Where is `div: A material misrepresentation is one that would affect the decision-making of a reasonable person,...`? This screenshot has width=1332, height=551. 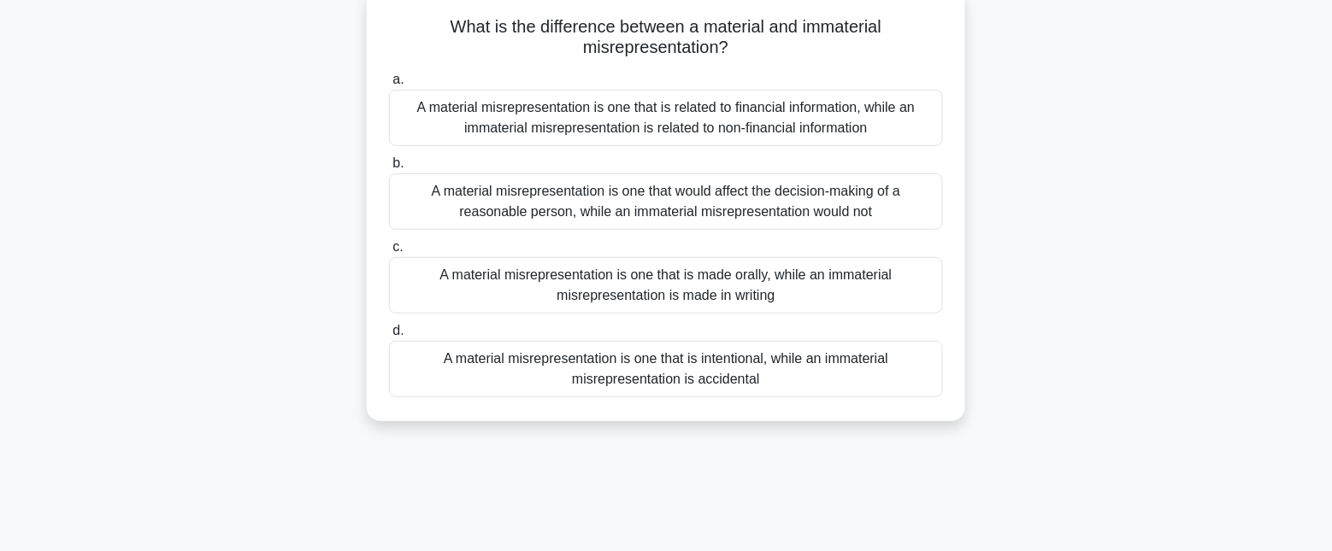 div: A material misrepresentation is one that would affect the decision-making of a reasonable person,... is located at coordinates (666, 202).